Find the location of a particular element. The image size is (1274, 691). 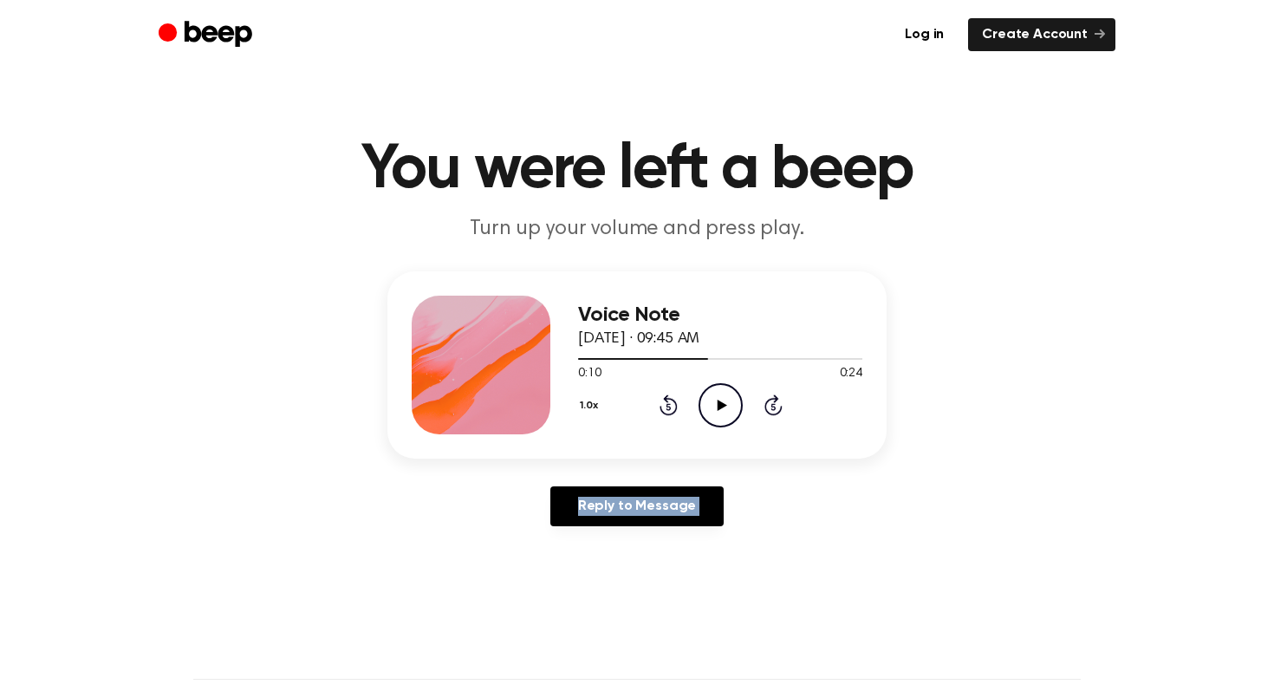

p: Turn up your volume and press play. is located at coordinates (637, 229).